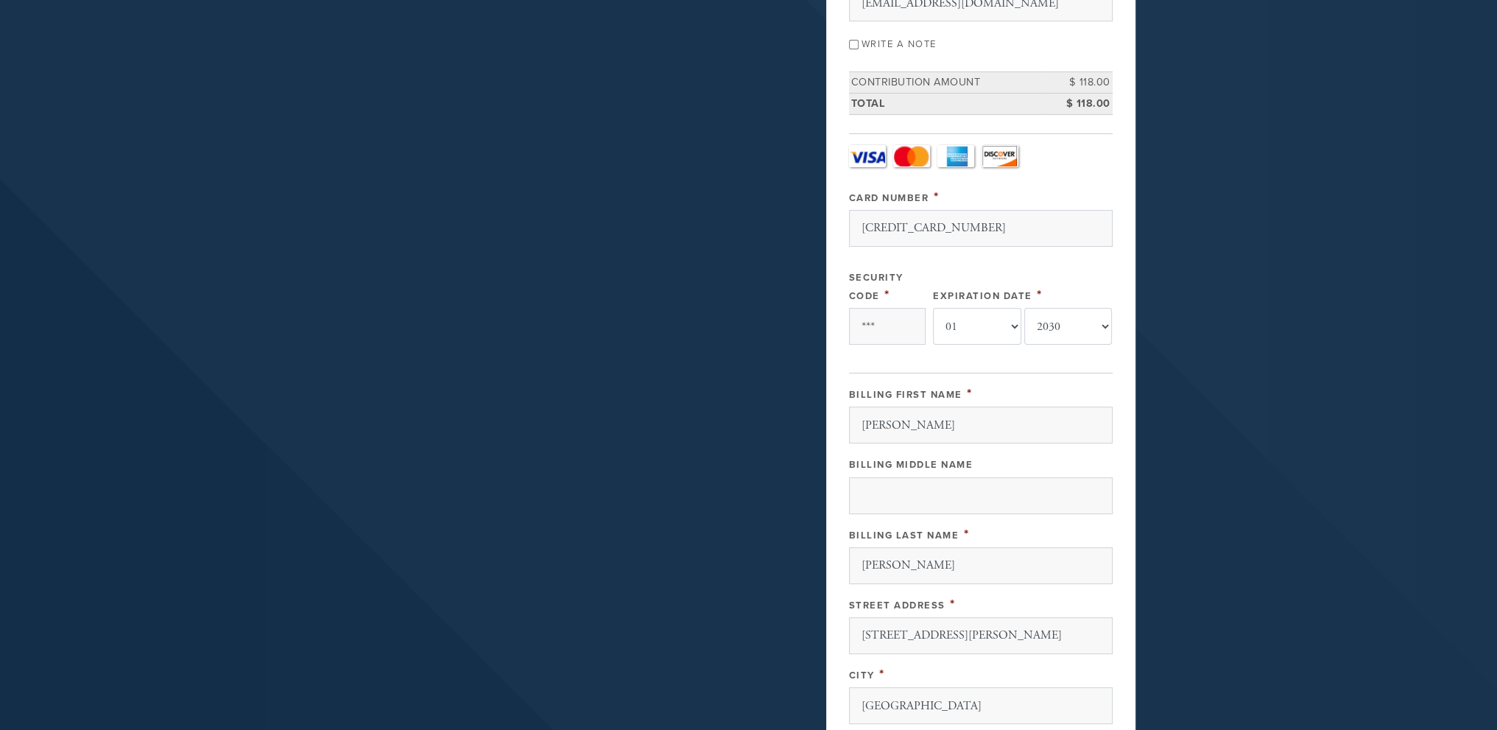 The width and height of the screenshot is (1497, 730). What do you see at coordinates (977, 326) in the screenshot?
I see `select: Expiration Date month` at bounding box center [977, 326].